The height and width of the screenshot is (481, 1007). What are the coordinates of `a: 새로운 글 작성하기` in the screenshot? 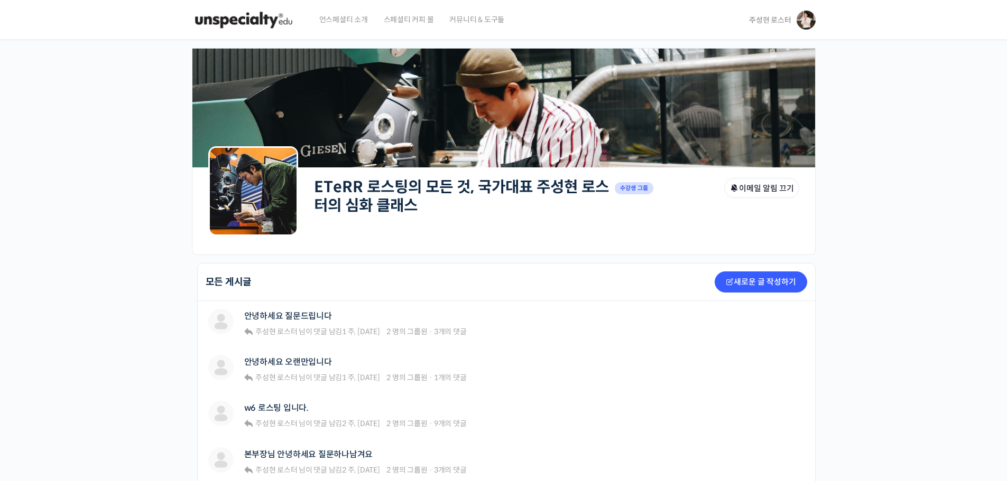 It's located at (761, 282).